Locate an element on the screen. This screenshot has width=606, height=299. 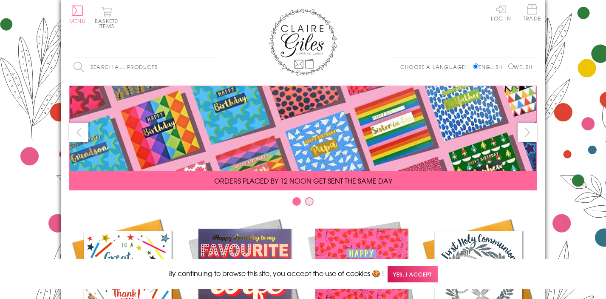
button: Carousel Page 1 (Current Slide) is located at coordinates (297, 201).